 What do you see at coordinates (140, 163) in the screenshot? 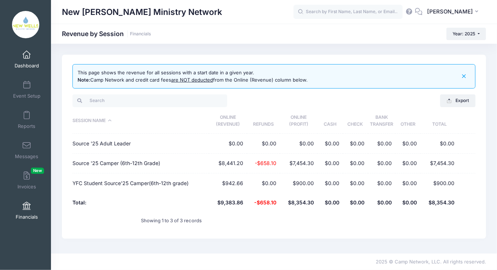
I see `td: Source '25 Camper (6th-12th Grade)` at bounding box center [140, 163].